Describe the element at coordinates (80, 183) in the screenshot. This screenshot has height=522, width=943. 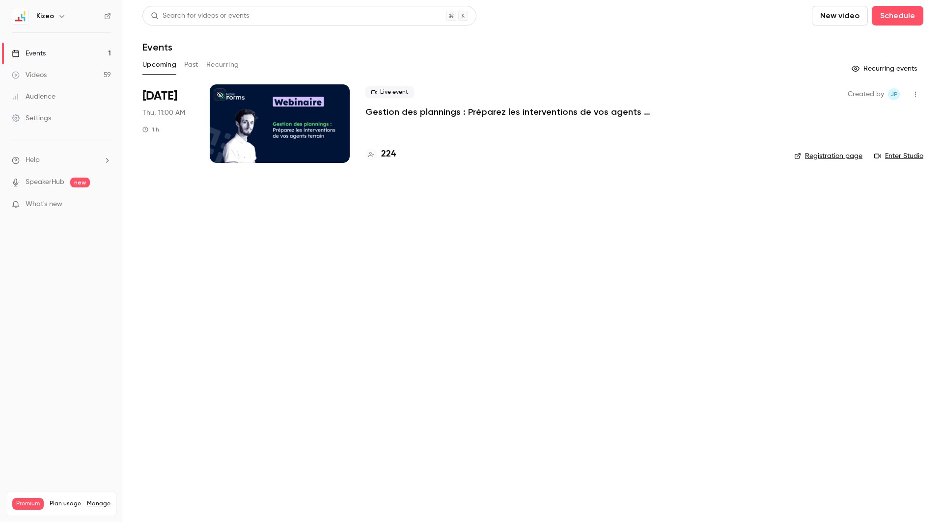
I see `span: new` at that location.